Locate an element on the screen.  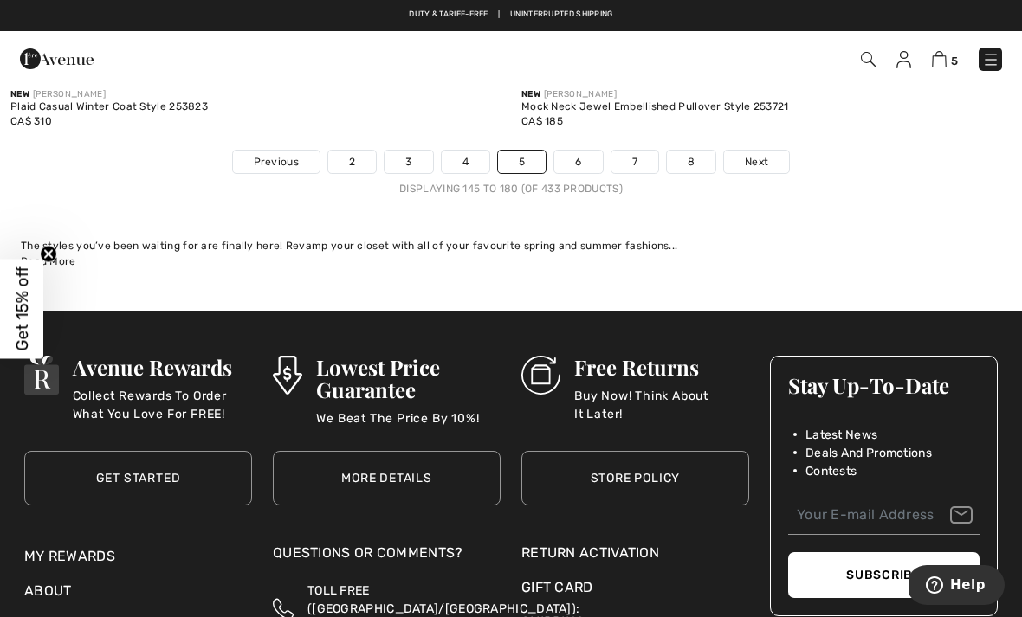
h3: Avenue Rewards is located at coordinates (162, 367).